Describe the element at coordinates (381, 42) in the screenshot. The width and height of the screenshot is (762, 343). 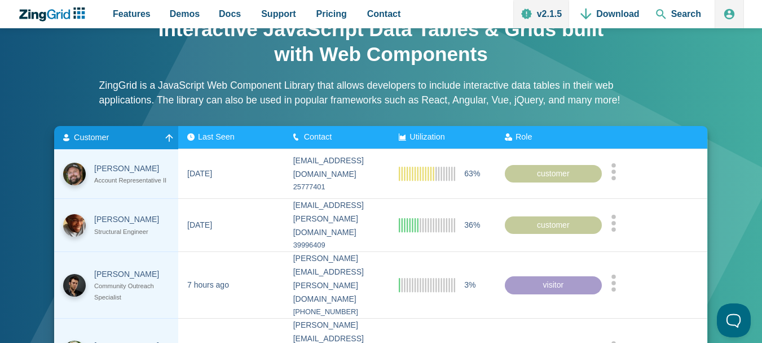
I see `h1: Interactive JavaScript Data Tables & Grids built with Web Components` at that location.